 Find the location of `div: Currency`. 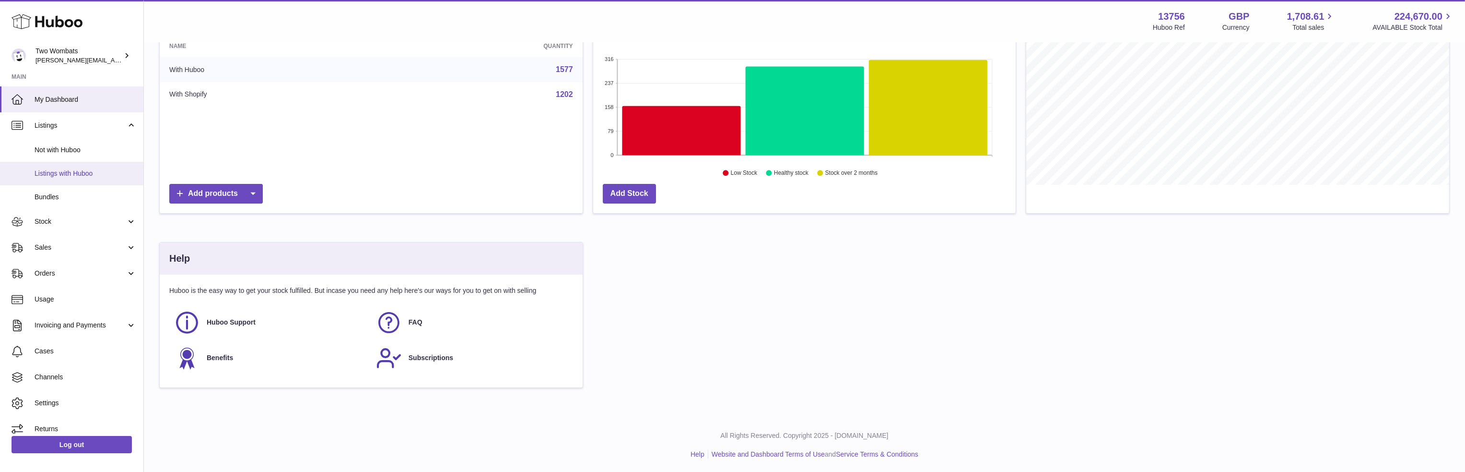

div: Currency is located at coordinates (1236, 27).